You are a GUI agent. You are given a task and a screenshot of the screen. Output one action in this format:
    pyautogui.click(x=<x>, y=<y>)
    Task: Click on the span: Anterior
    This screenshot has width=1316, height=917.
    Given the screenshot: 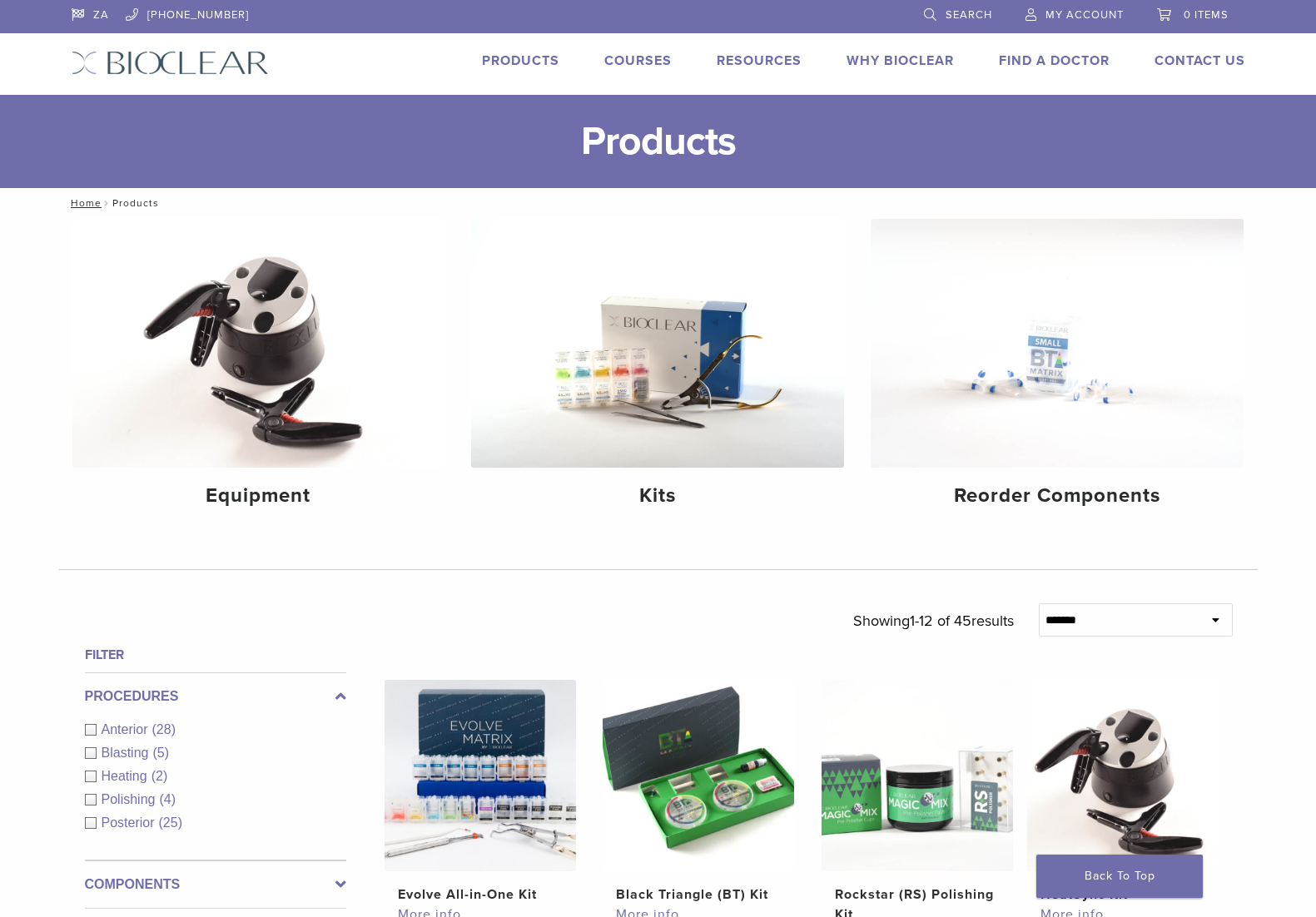 What is the action you would take?
    pyautogui.click(x=126, y=729)
    